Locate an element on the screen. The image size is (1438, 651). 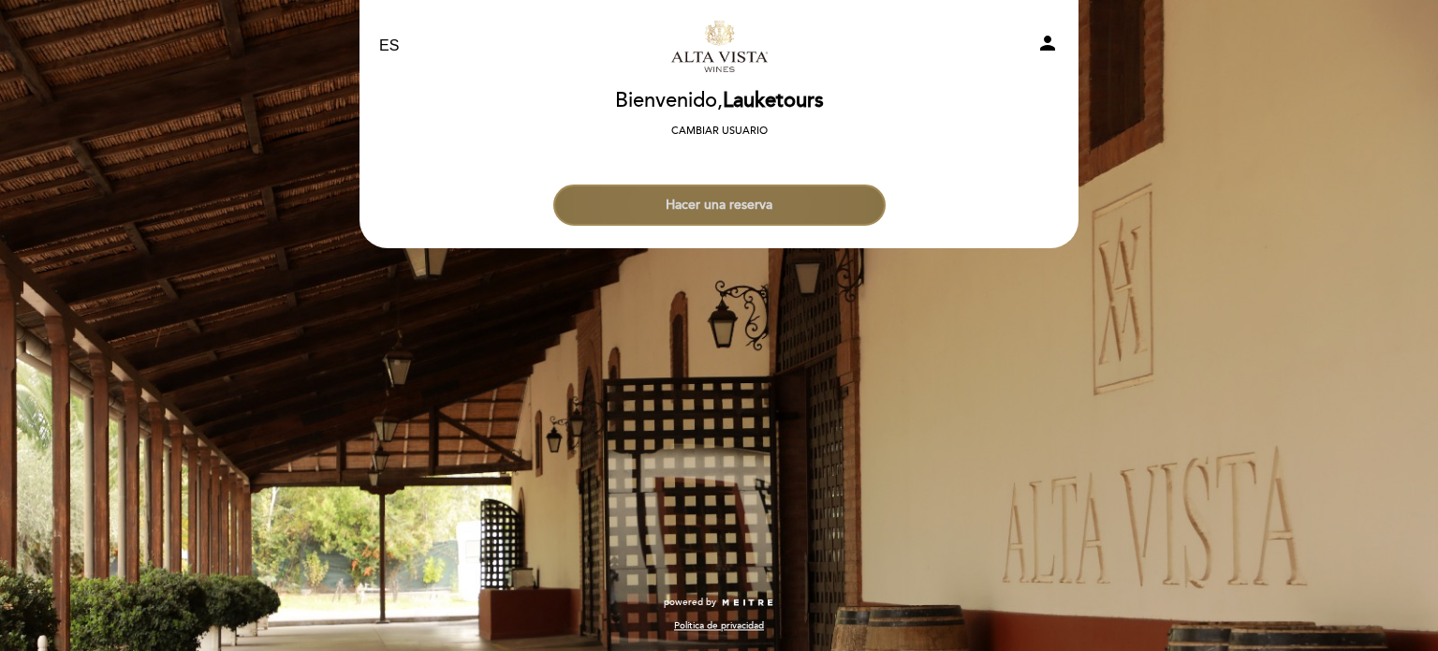
h2: Bienvenido, is located at coordinates (719, 101).